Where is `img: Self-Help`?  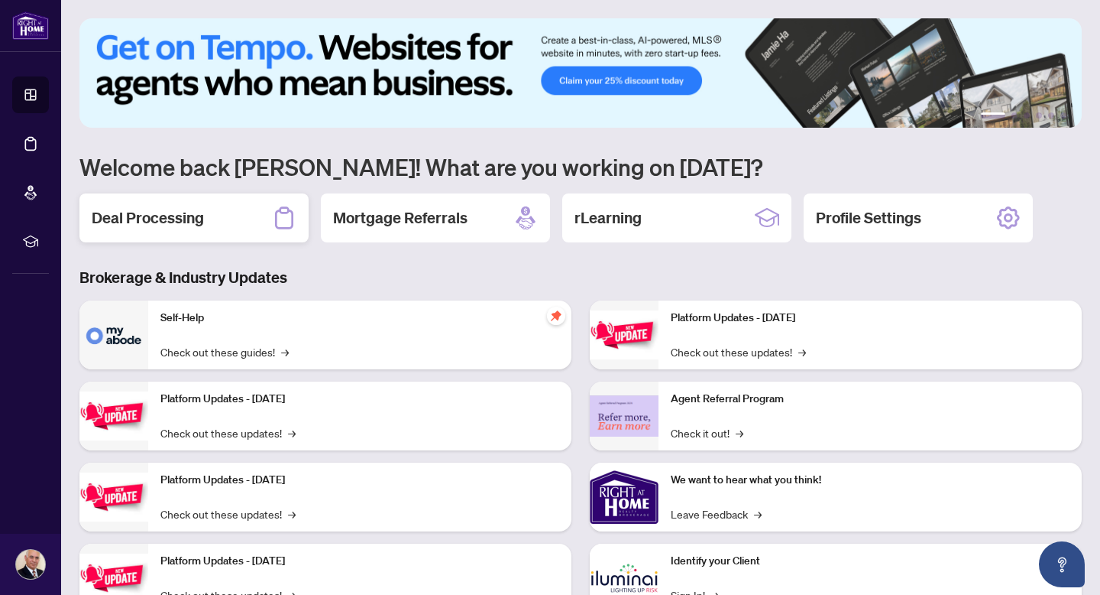 img: Self-Help is located at coordinates (114, 335).